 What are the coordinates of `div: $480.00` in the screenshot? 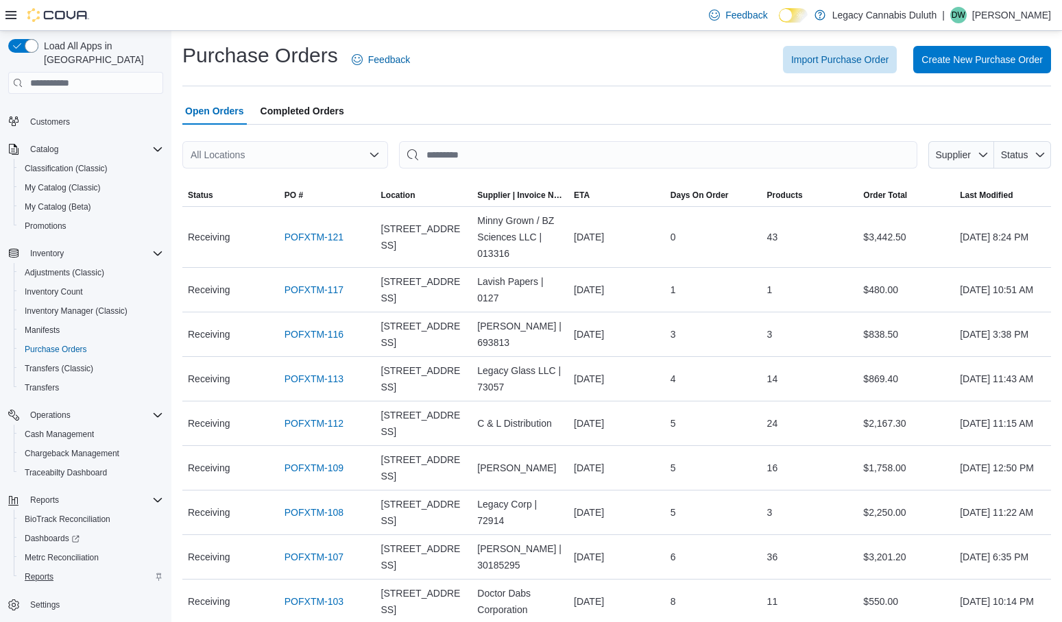 It's located at (905, 290).